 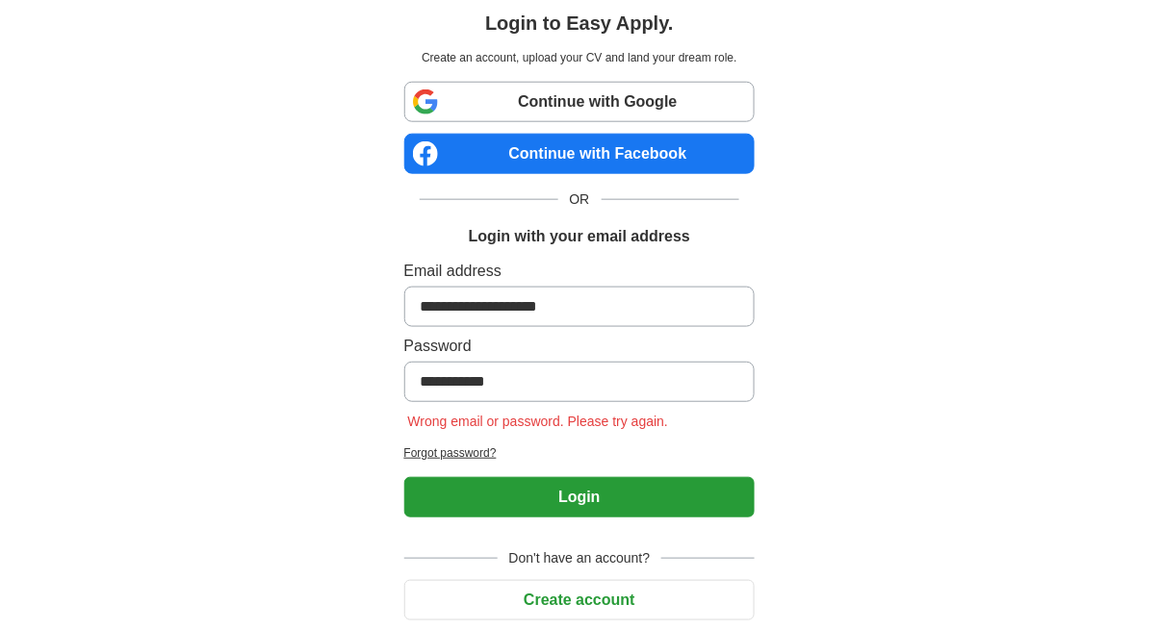 What do you see at coordinates (538, 425) in the screenshot?
I see `span: Wrong email or password. Please try again.` at bounding box center [538, 425].